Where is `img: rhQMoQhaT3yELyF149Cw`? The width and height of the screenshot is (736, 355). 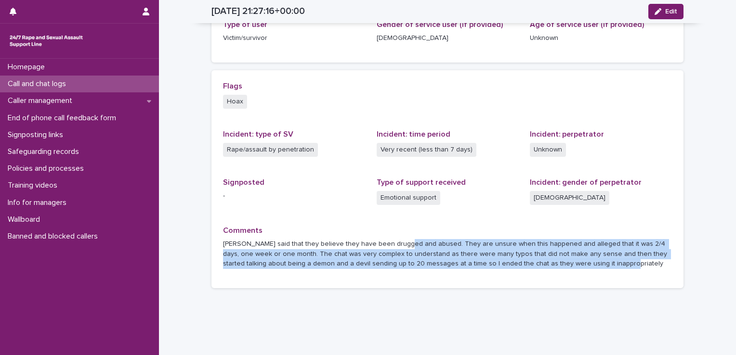 img: rhQMoQhaT3yELyF149Cw is located at coordinates (46, 41).